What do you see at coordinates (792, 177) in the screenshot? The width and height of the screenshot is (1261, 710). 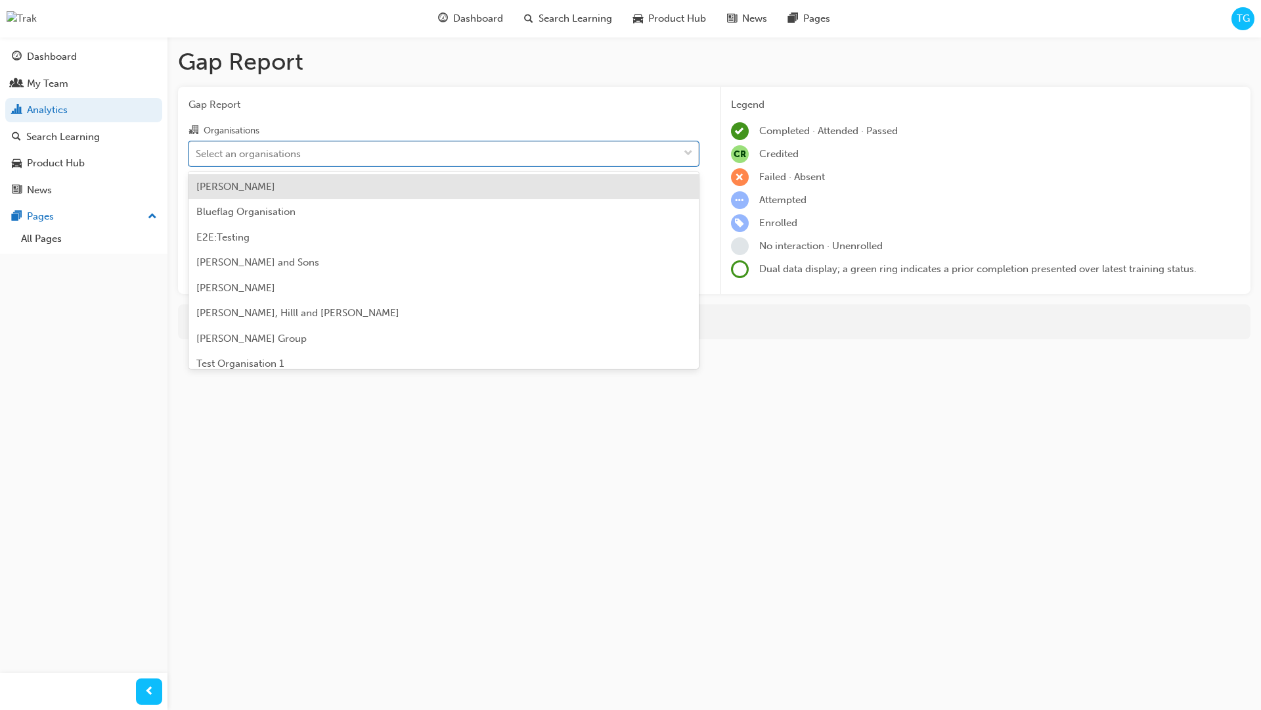 I see `span: Failed · Absent` at bounding box center [792, 177].